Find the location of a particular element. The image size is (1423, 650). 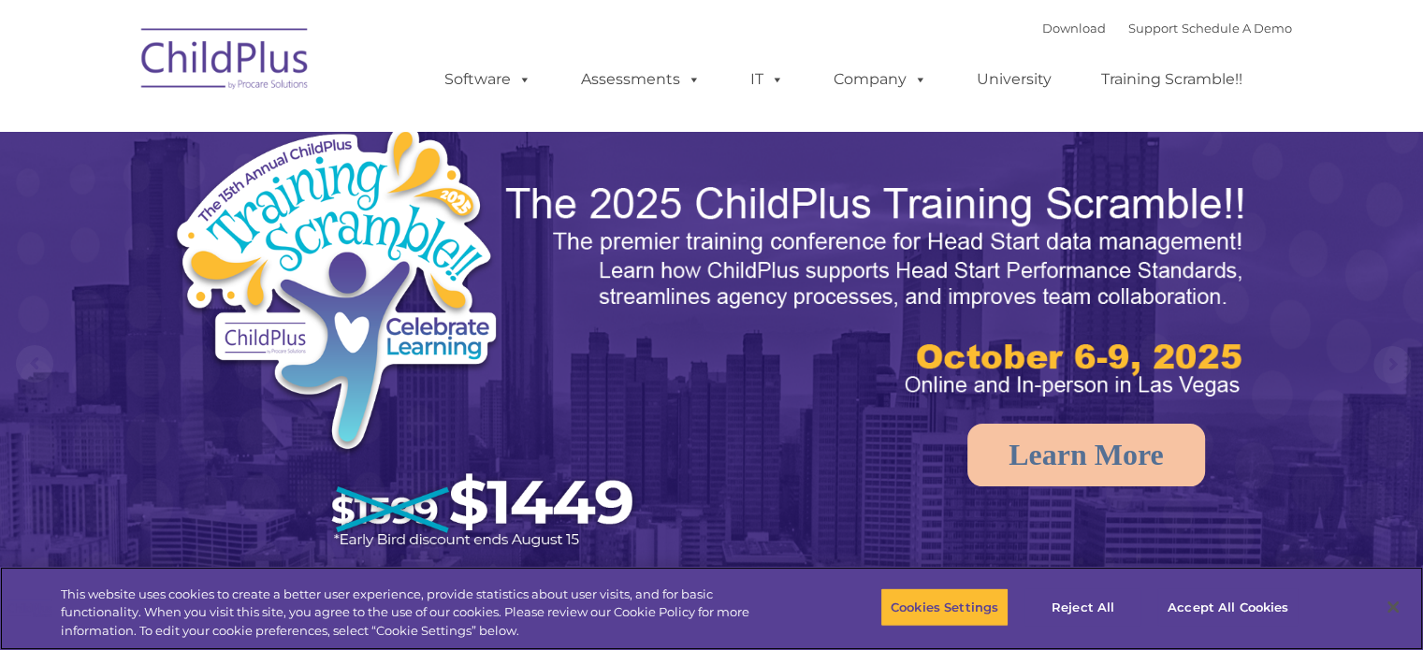

button: Close is located at coordinates (1393, 607).